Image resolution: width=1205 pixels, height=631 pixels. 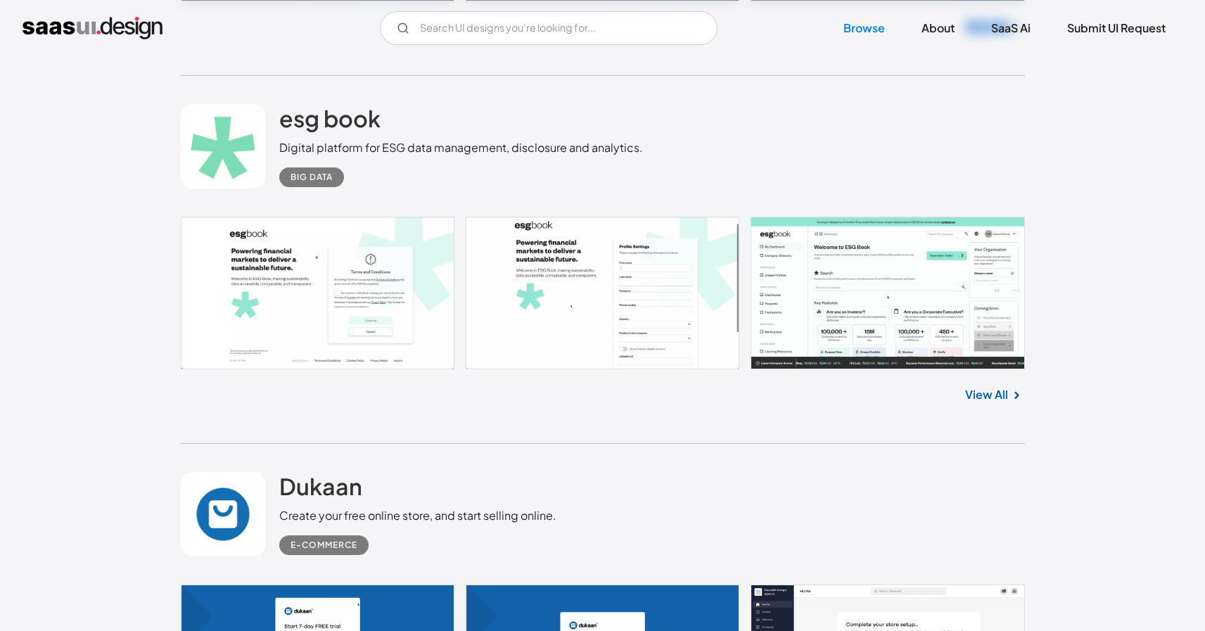 What do you see at coordinates (418, 516) in the screenshot?
I see `div: Create your free online store, and start selling online.` at bounding box center [418, 516].